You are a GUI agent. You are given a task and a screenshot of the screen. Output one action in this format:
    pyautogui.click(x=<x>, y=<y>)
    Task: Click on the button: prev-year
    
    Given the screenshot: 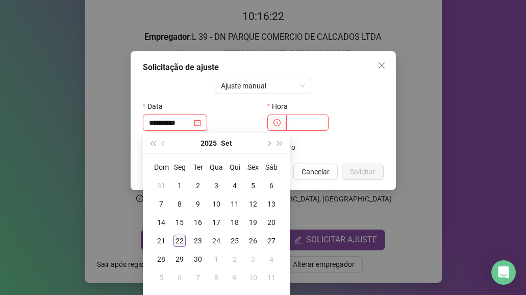 What is the action you would take?
    pyautogui.click(x=164, y=143)
    